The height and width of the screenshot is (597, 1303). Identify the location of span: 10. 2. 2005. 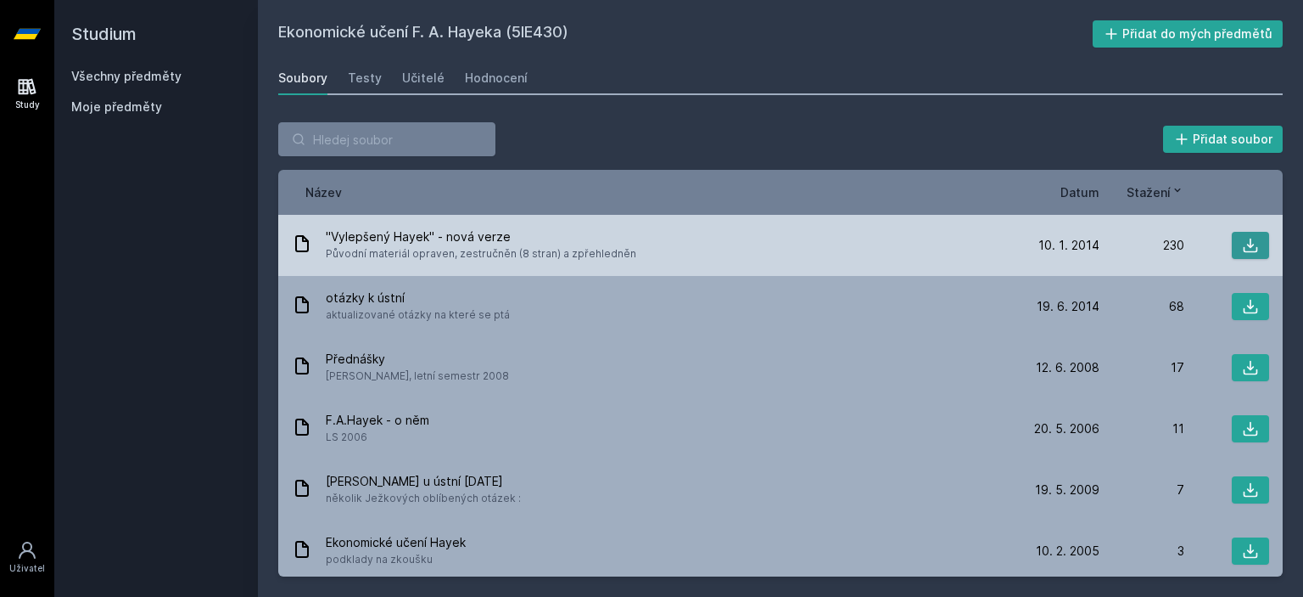
(1067, 551).